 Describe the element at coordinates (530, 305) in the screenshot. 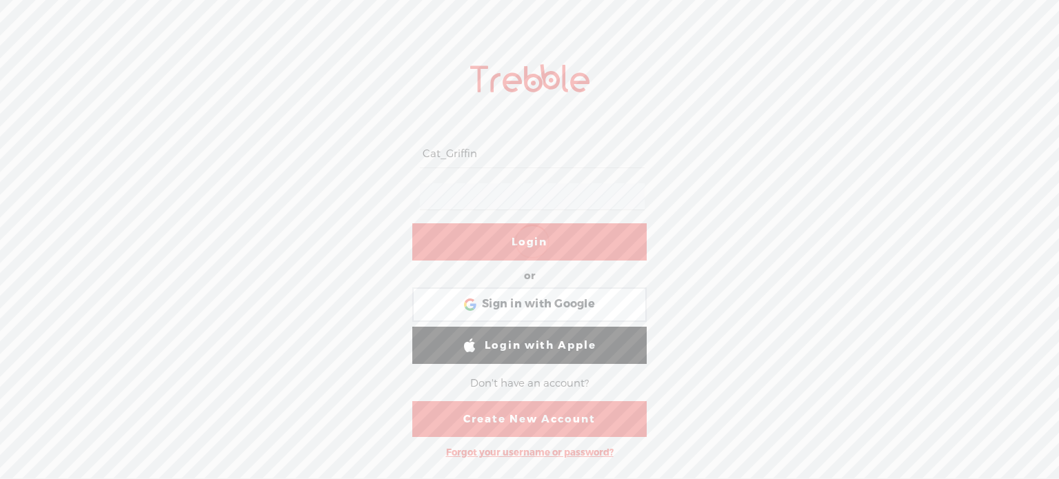

I see `div: Sign in with Google` at that location.